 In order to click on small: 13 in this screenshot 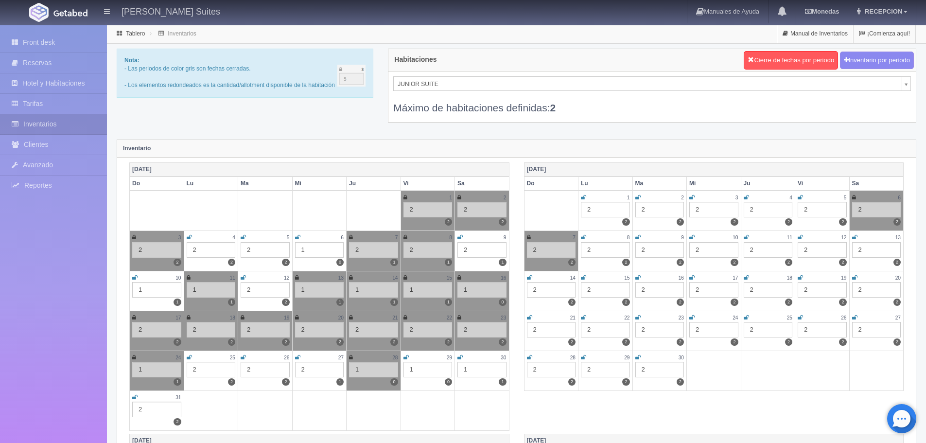, I will do `click(341, 278)`.